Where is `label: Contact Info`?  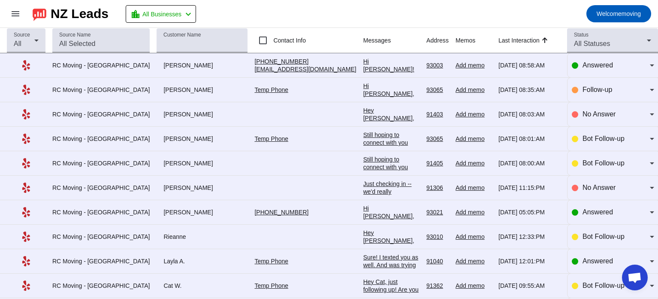 label: Contact Info is located at coordinates (289, 40).